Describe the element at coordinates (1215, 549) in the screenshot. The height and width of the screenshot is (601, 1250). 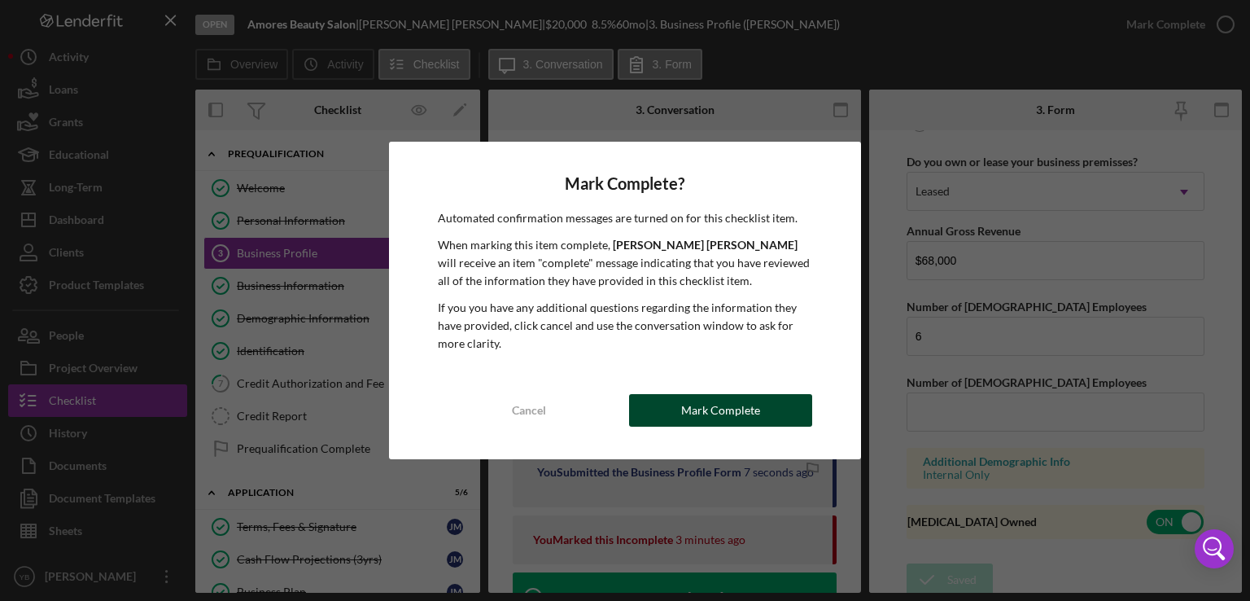
I see `div: Open Intercom Messenger` at that location.